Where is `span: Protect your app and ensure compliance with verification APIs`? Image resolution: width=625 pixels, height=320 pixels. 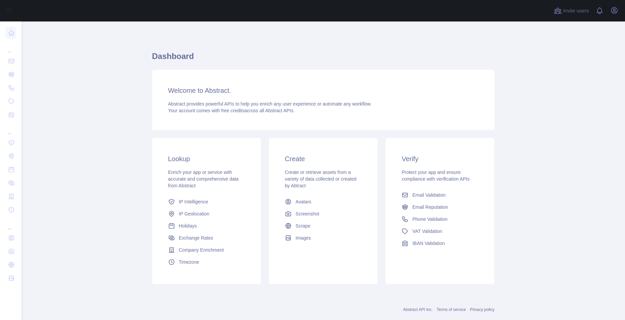
span: Protect your app and ensure compliance with verification APIs is located at coordinates (436, 175).